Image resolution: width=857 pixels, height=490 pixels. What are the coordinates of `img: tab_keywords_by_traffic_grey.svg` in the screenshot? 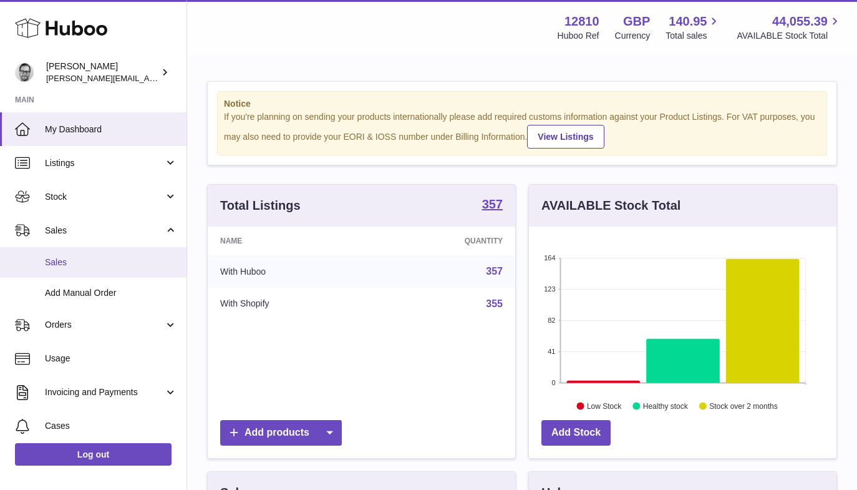 It's located at (129, 77).